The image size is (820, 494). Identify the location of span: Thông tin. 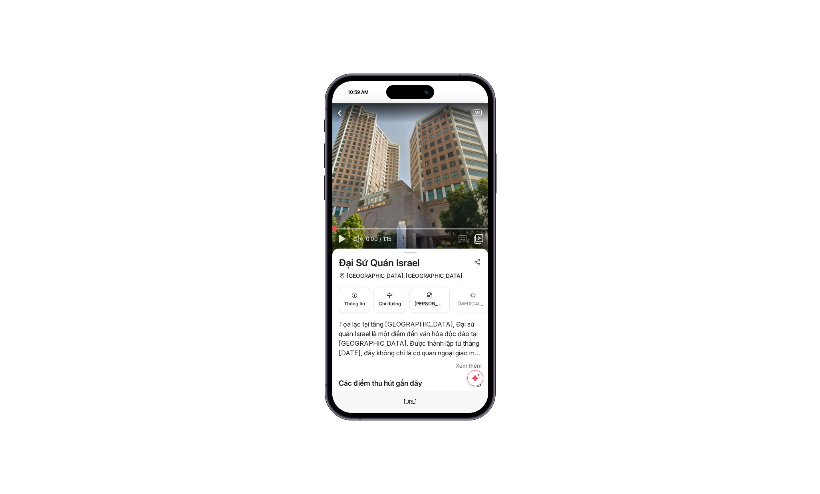
(354, 304).